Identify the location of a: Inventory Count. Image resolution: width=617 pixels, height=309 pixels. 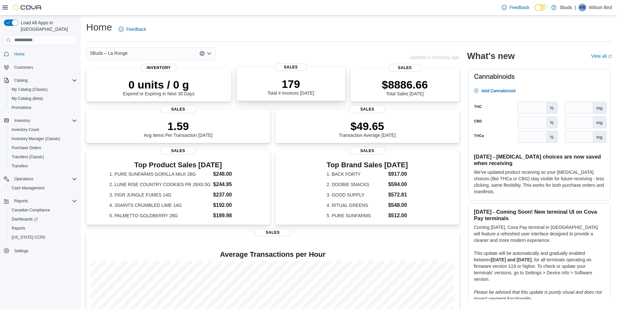
(25, 130).